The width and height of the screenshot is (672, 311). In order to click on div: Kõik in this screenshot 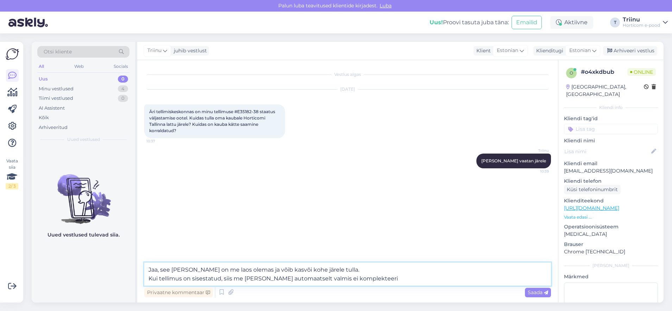, I will do `click(44, 118)`.